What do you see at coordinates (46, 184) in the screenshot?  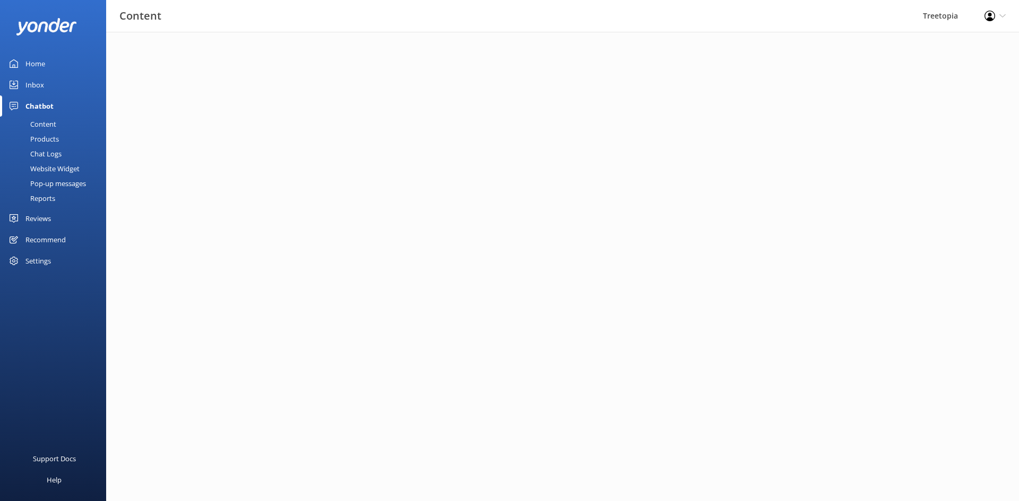 I see `div: Pop-up messages` at bounding box center [46, 184].